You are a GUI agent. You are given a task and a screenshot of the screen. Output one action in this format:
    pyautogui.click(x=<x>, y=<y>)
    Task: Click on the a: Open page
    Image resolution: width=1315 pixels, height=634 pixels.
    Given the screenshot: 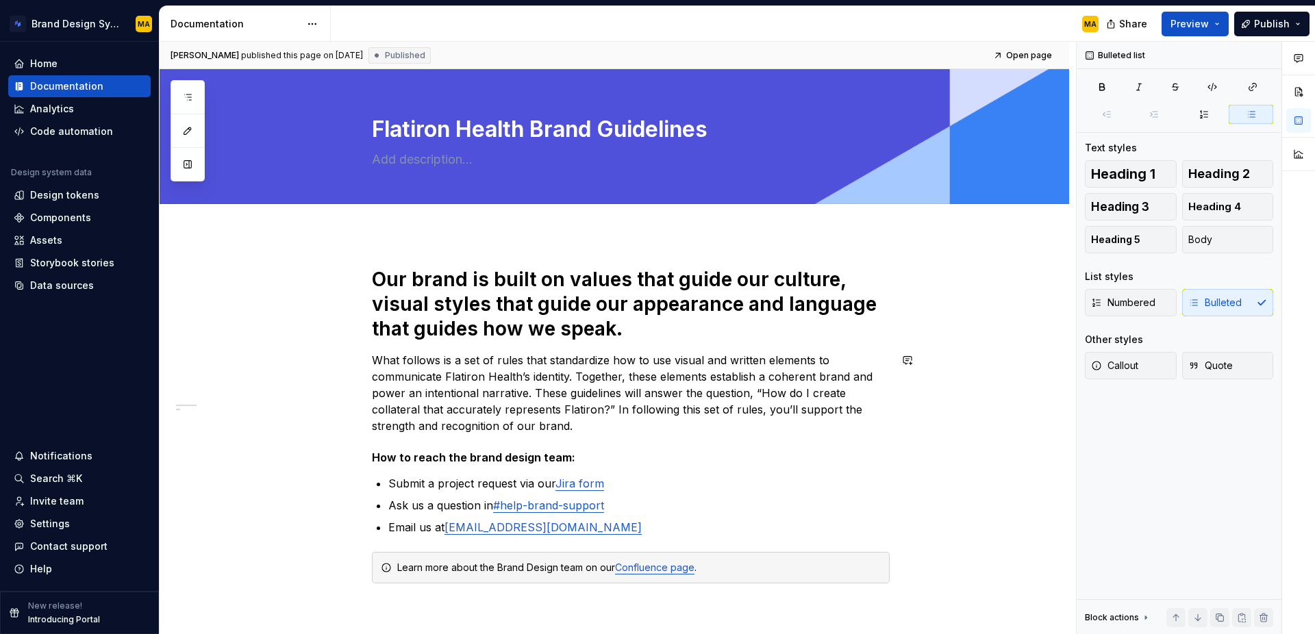 What is the action you would take?
    pyautogui.click(x=1023, y=55)
    